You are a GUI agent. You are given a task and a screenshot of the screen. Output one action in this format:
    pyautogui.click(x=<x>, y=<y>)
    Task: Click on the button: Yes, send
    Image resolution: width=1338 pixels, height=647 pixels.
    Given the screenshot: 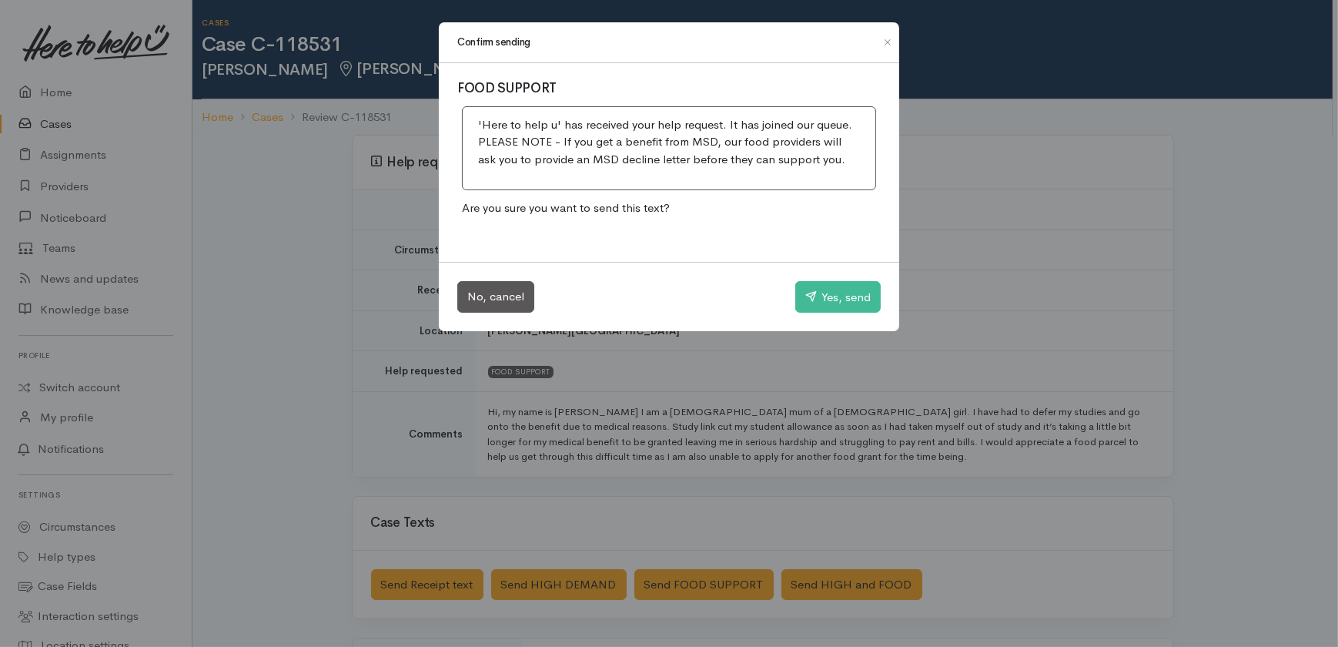 What is the action you would take?
    pyautogui.click(x=838, y=297)
    